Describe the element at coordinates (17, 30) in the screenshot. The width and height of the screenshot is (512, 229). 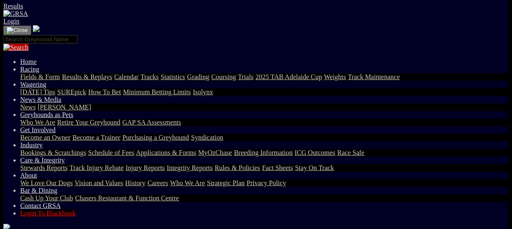
I see `button: Toggle navigation` at that location.